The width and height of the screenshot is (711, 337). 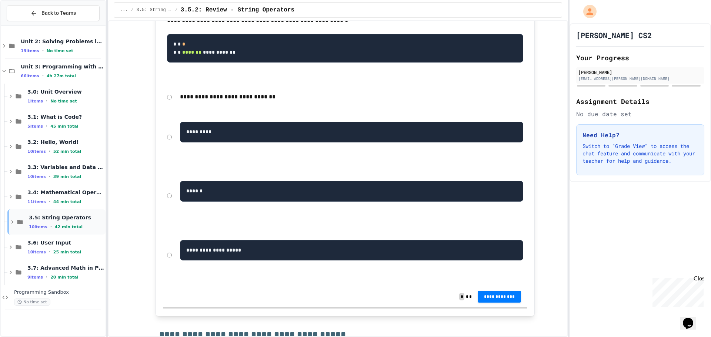 What do you see at coordinates (64, 277) in the screenshot?
I see `span: 20 min total` at bounding box center [64, 277].